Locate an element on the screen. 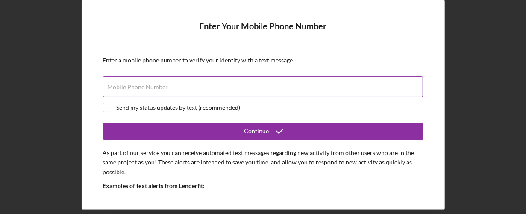 This screenshot has height=214, width=526. p: As part of our service you can receive automated text messages regarding new activity from other ... is located at coordinates (263, 162).